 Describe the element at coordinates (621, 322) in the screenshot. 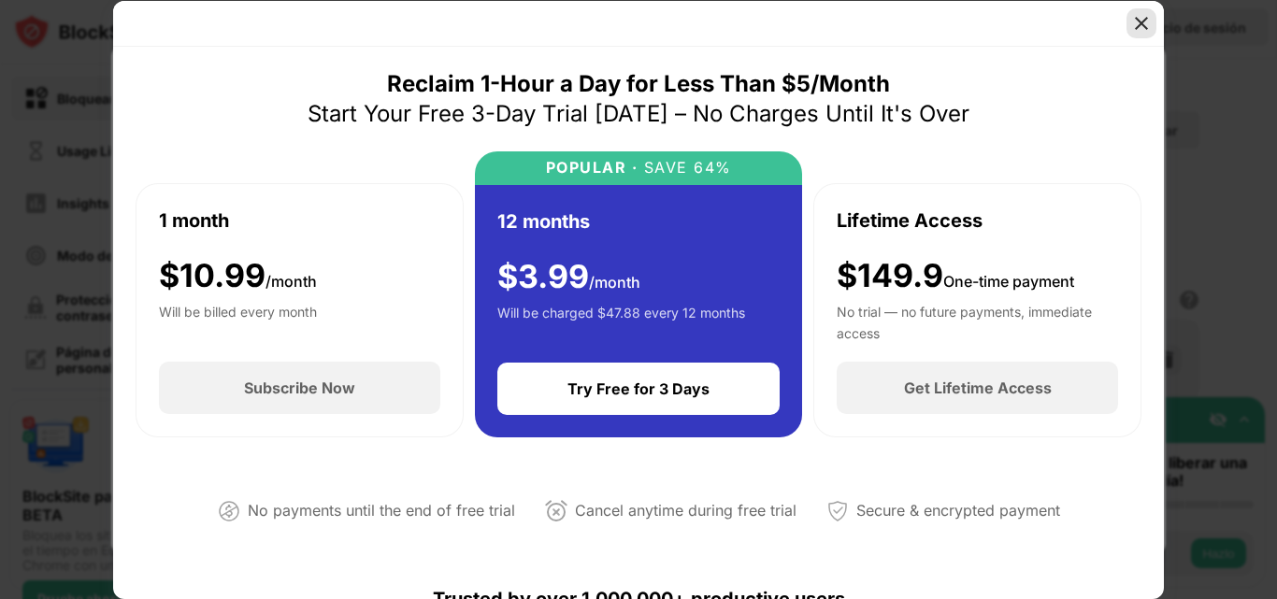

I see `div: Will be charged $47.88 every 12 months` at that location.